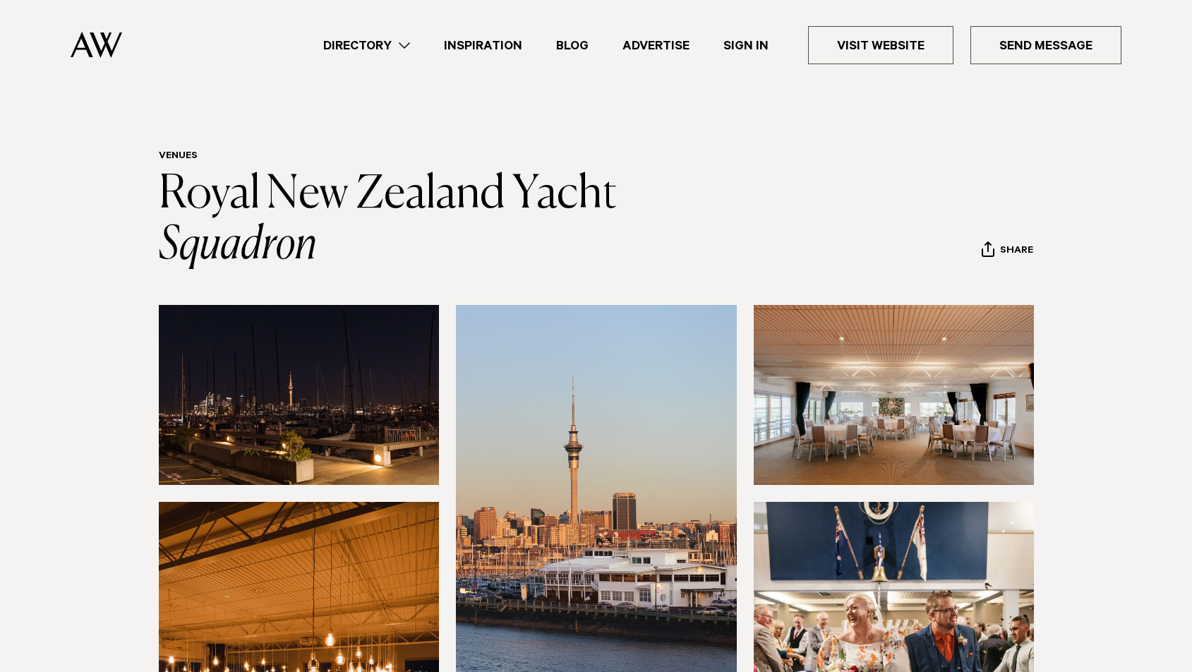 Image resolution: width=1192 pixels, height=672 pixels. I want to click on a: Advertise, so click(656, 45).